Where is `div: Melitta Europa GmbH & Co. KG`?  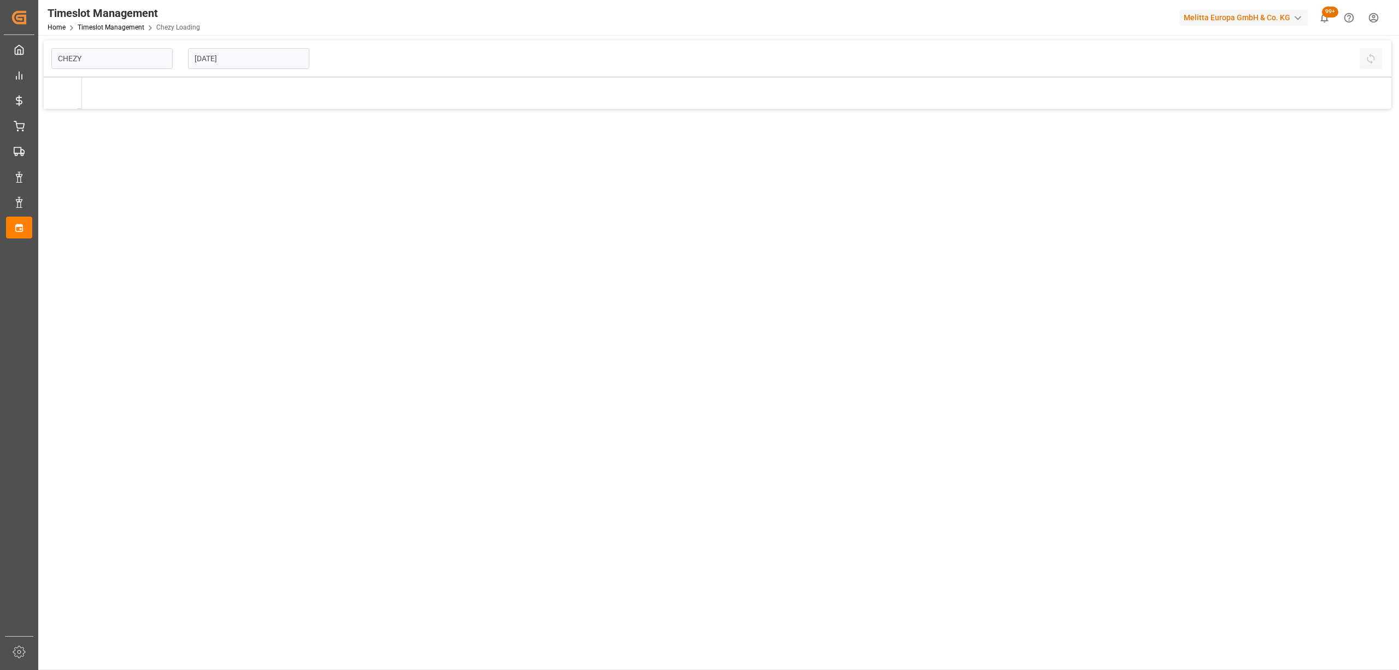
div: Melitta Europa GmbH & Co. KG is located at coordinates (1243, 17).